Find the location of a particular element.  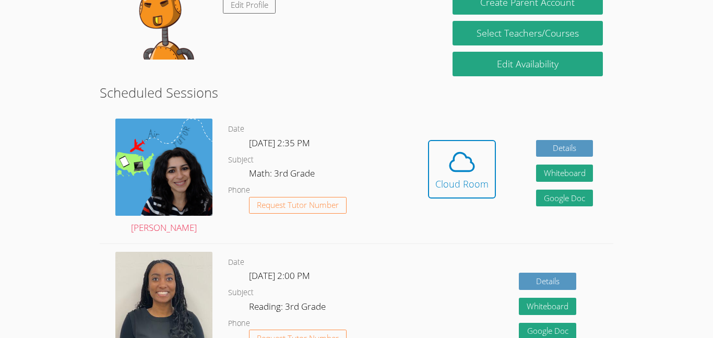

h2: Scheduled Sessions is located at coordinates (356, 92).